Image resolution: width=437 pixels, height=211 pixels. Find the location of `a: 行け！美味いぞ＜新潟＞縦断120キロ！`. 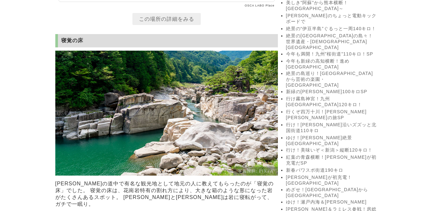

a: 行け！美味いぞ＜新潟＞縦断120キロ！ is located at coordinates (331, 150).